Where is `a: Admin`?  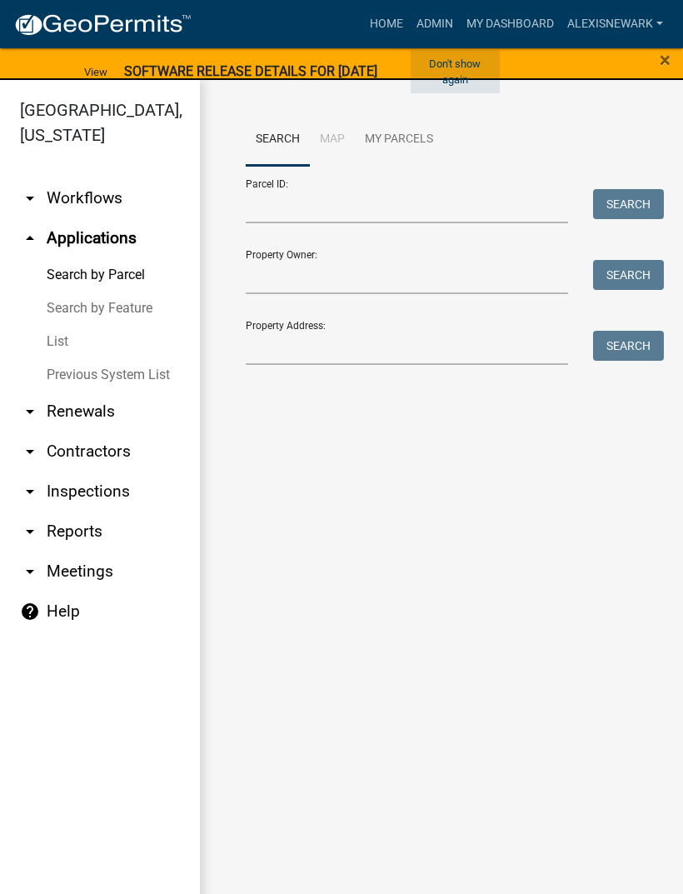 a: Admin is located at coordinates (435, 24).